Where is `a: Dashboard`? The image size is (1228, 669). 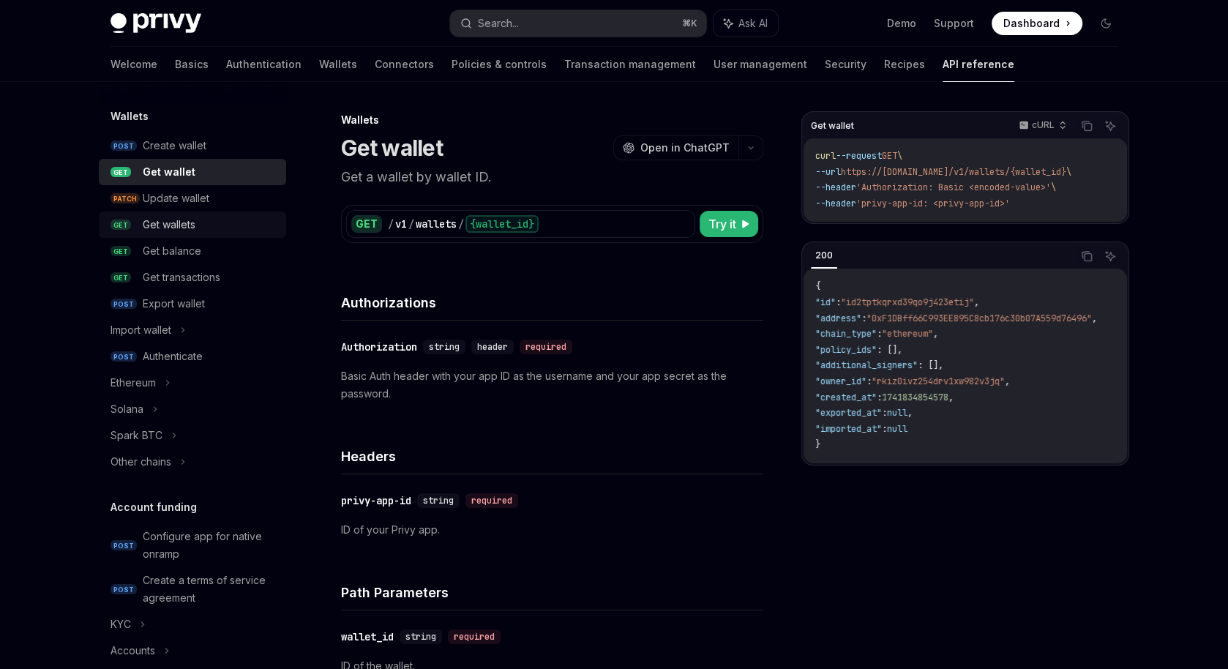 a: Dashboard is located at coordinates (1037, 23).